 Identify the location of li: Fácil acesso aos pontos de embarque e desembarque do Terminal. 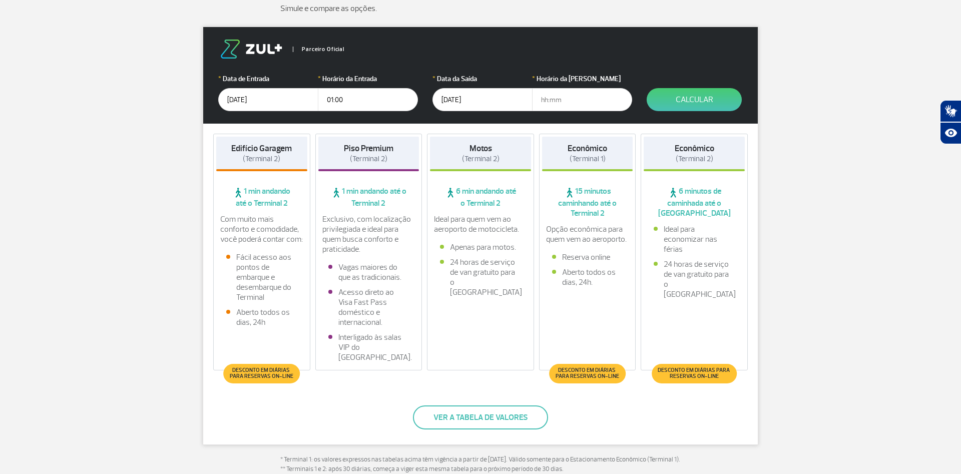
(262, 277).